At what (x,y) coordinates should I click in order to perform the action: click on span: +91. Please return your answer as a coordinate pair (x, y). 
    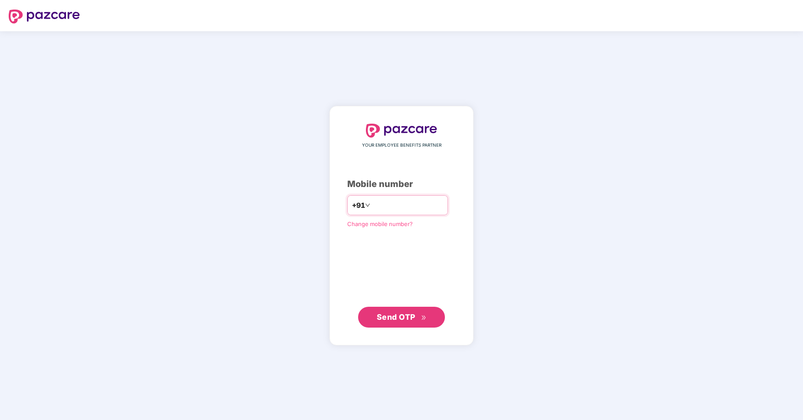
    Looking at the image, I should click on (359, 205).